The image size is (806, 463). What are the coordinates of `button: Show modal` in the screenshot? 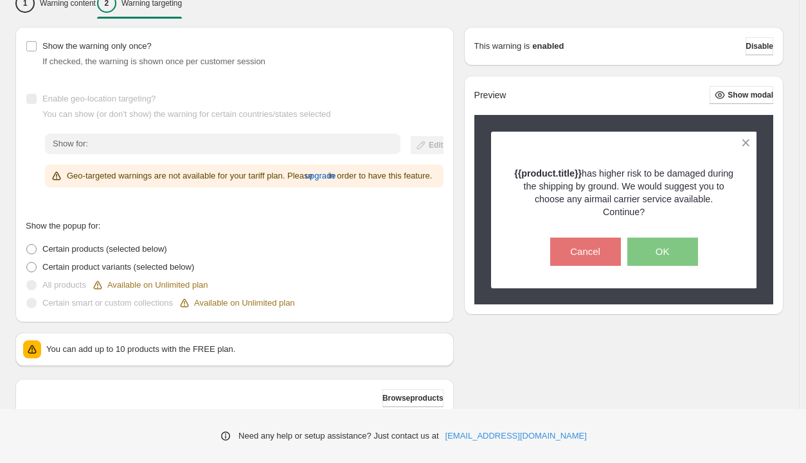 It's located at (741, 95).